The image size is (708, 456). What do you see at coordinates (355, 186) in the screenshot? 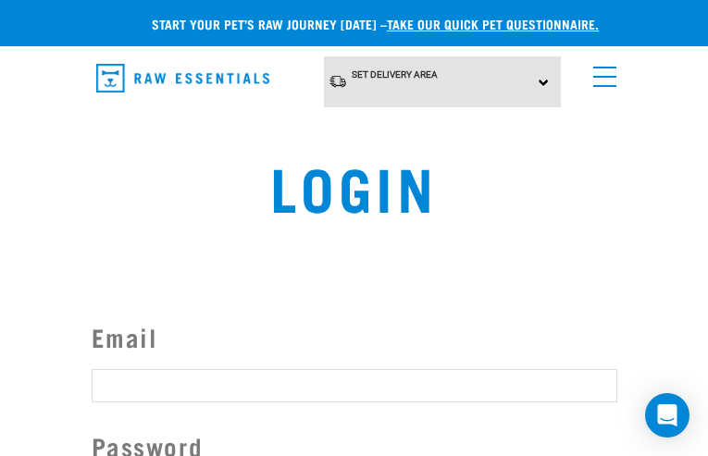
I see `h1: Login` at bounding box center [355, 186].